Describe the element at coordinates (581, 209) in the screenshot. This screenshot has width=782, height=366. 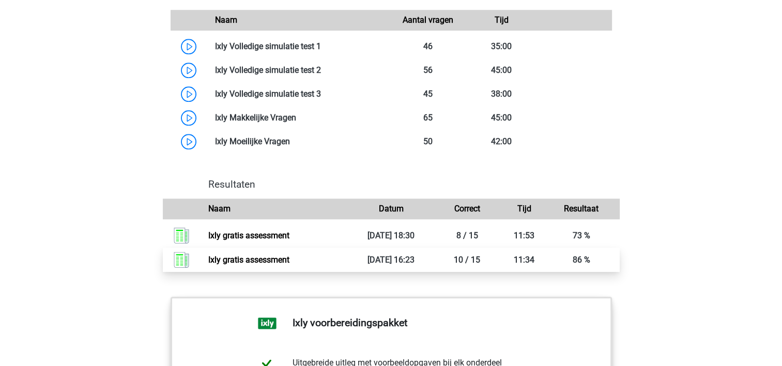
I see `div: Resultaat` at that location.